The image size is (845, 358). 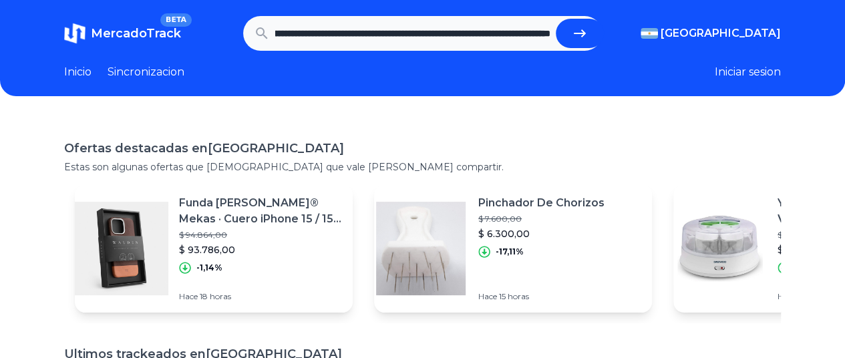 What do you see at coordinates (260, 235) in the screenshot?
I see `p: $ 94.864,00` at bounding box center [260, 235].